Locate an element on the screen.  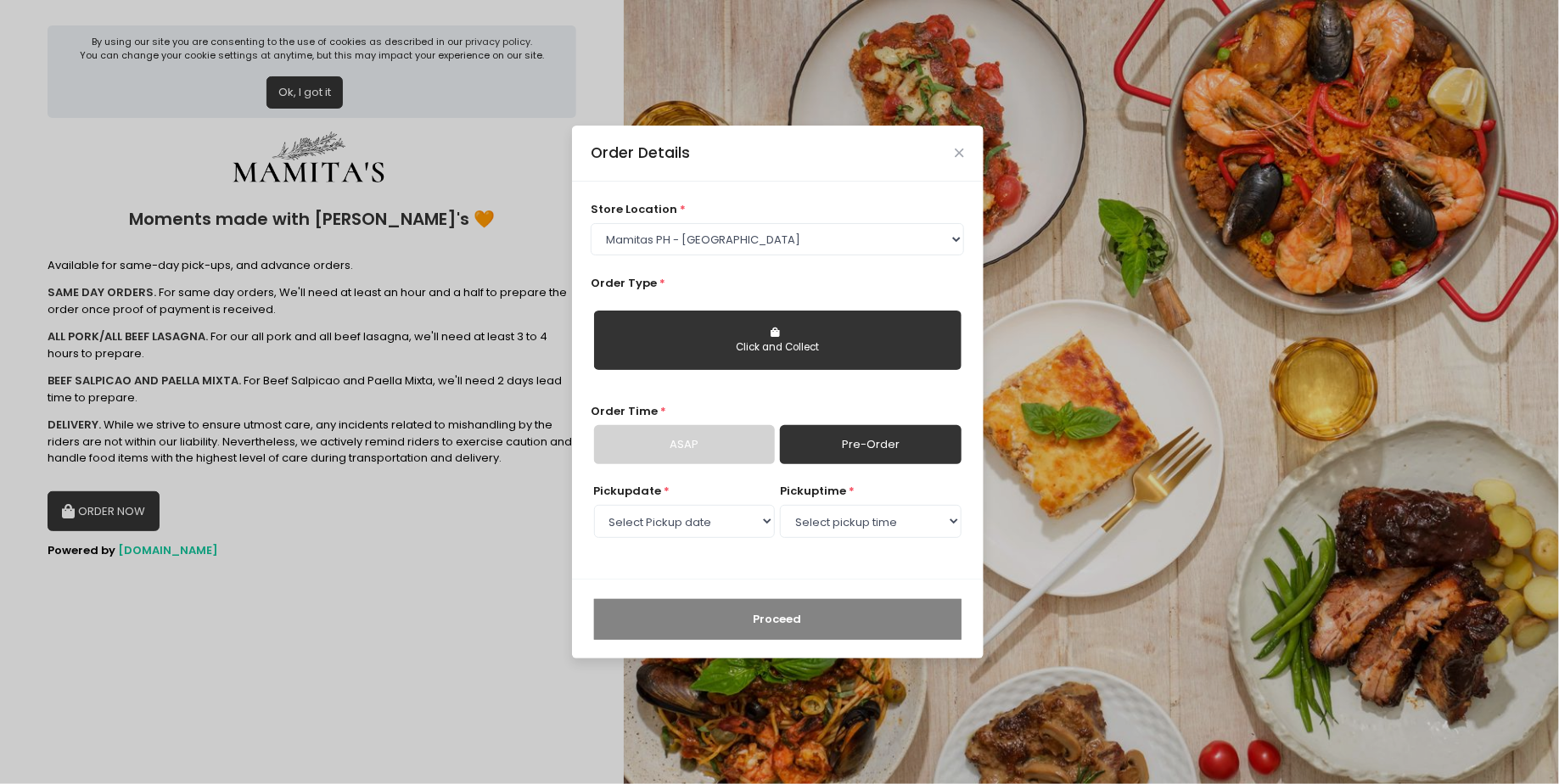
button: Close is located at coordinates (960, 152).